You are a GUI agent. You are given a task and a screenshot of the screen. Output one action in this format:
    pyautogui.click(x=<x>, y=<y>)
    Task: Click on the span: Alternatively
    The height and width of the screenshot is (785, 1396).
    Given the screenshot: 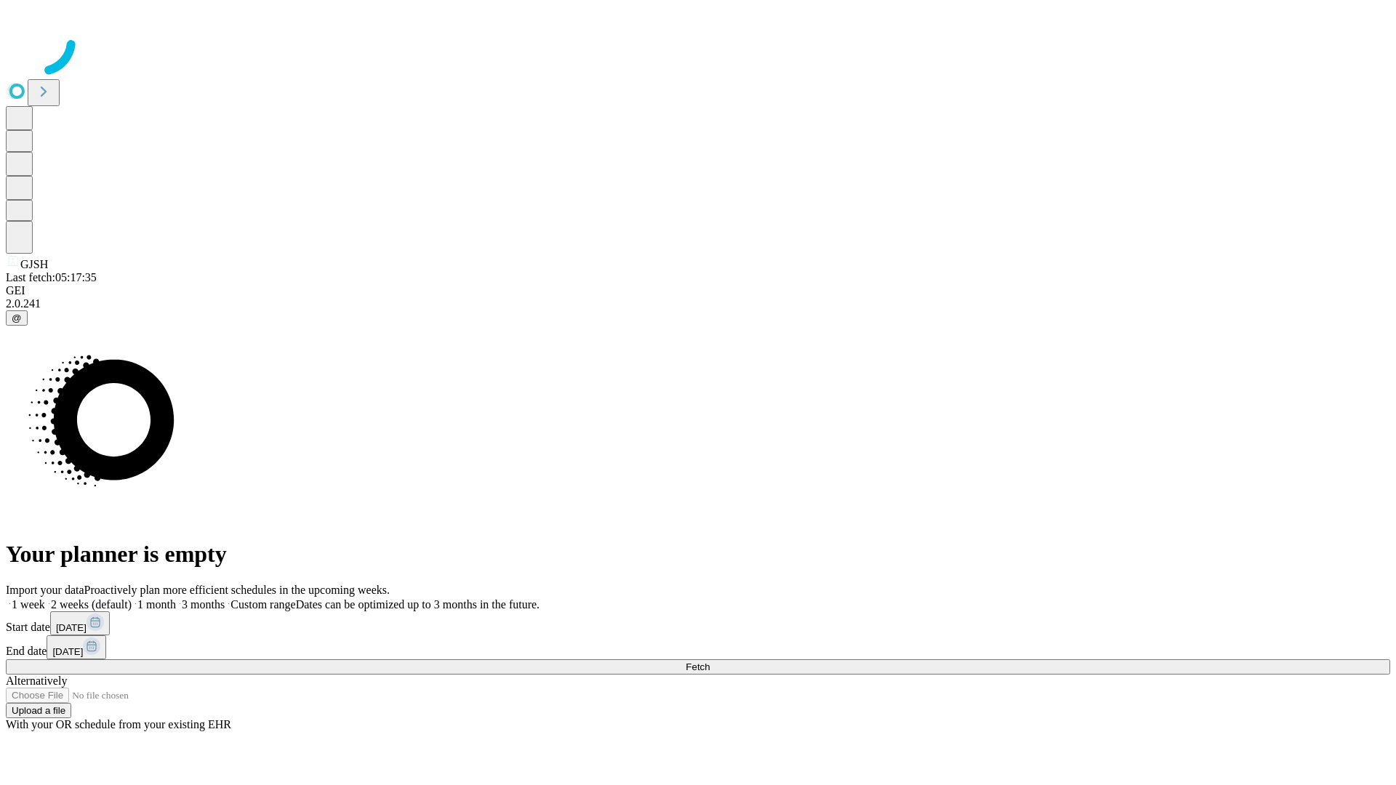 What is the action you would take?
    pyautogui.click(x=36, y=681)
    